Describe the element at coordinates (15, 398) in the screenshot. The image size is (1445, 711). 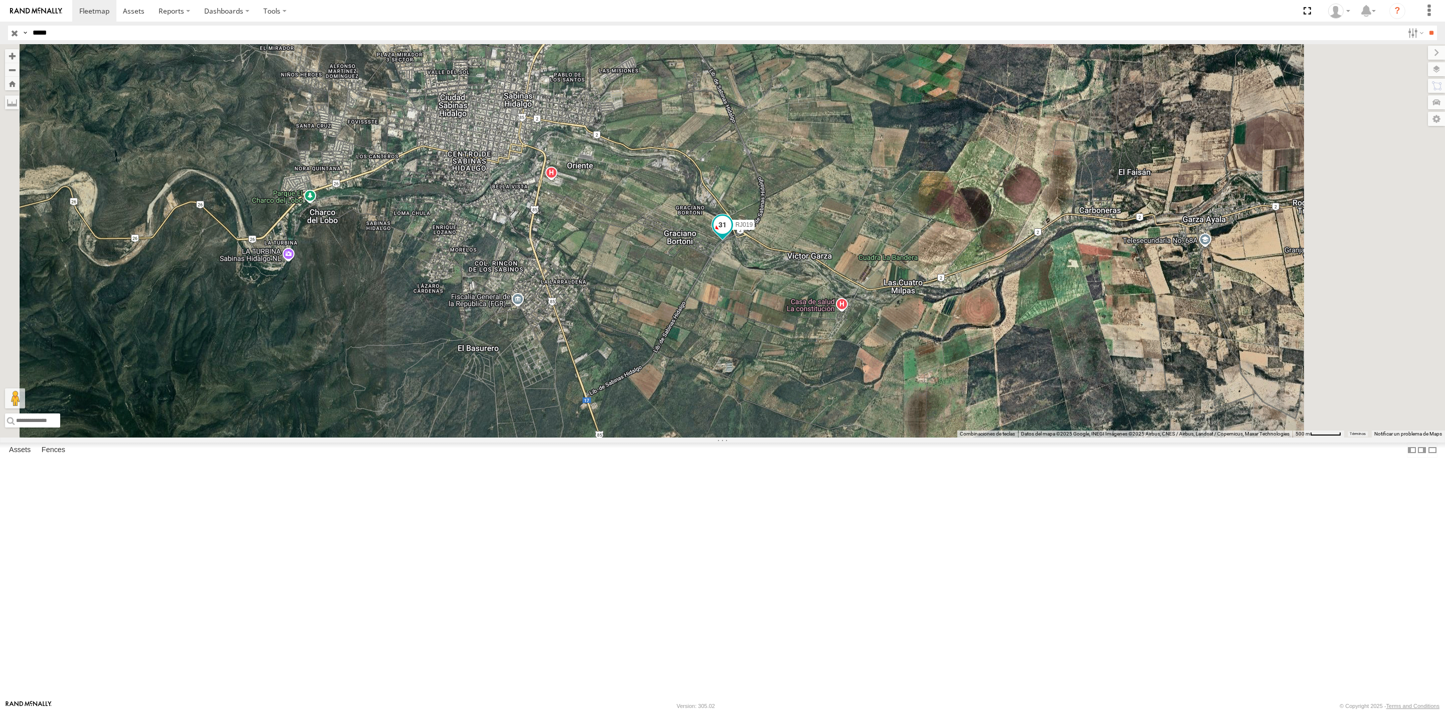
I see `button: Arrastra al hombrecito al mapa para abrir Street View` at that location.